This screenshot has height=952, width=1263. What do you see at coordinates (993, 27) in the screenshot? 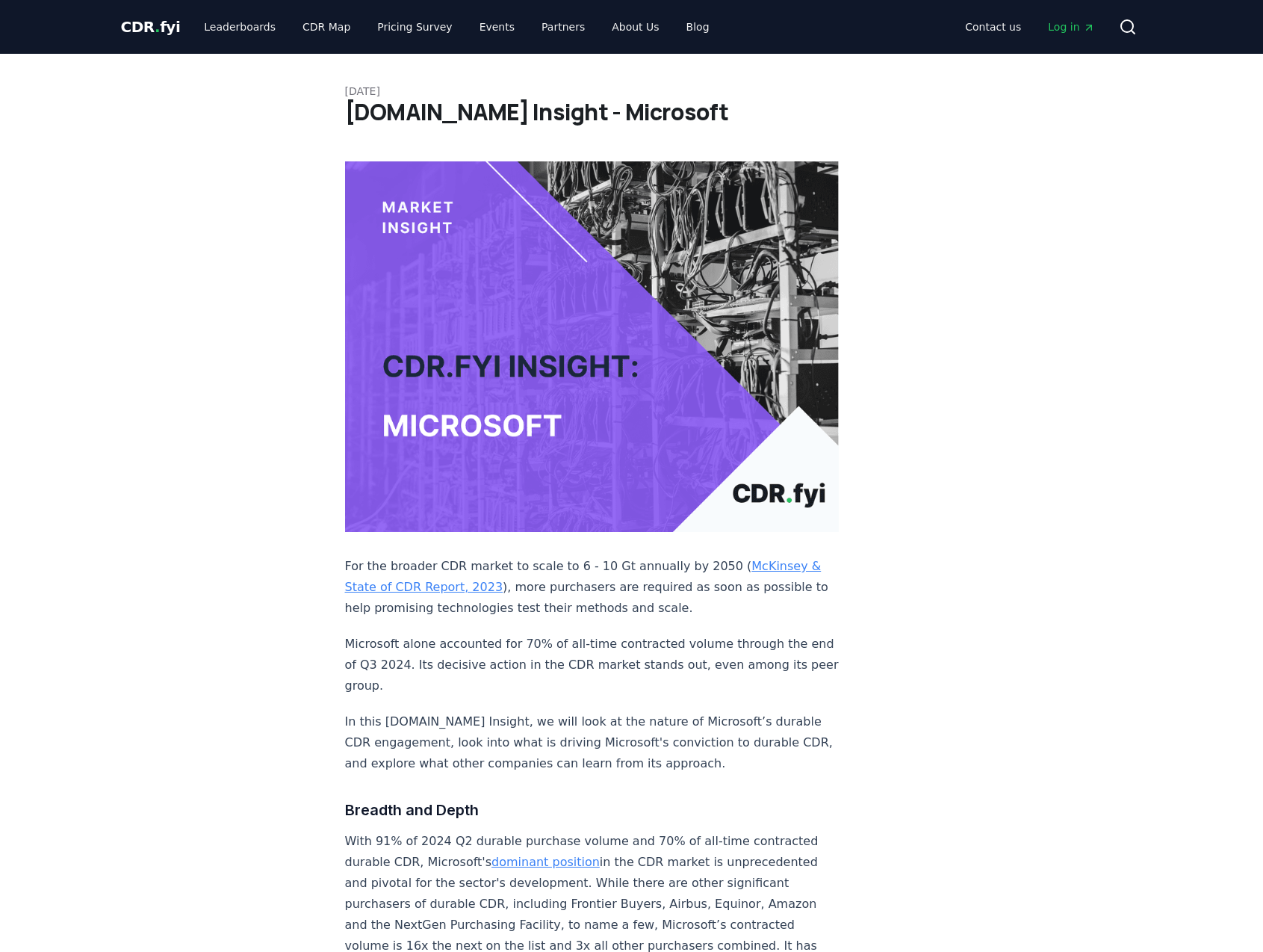
I see `a: Contact us` at bounding box center [993, 27].